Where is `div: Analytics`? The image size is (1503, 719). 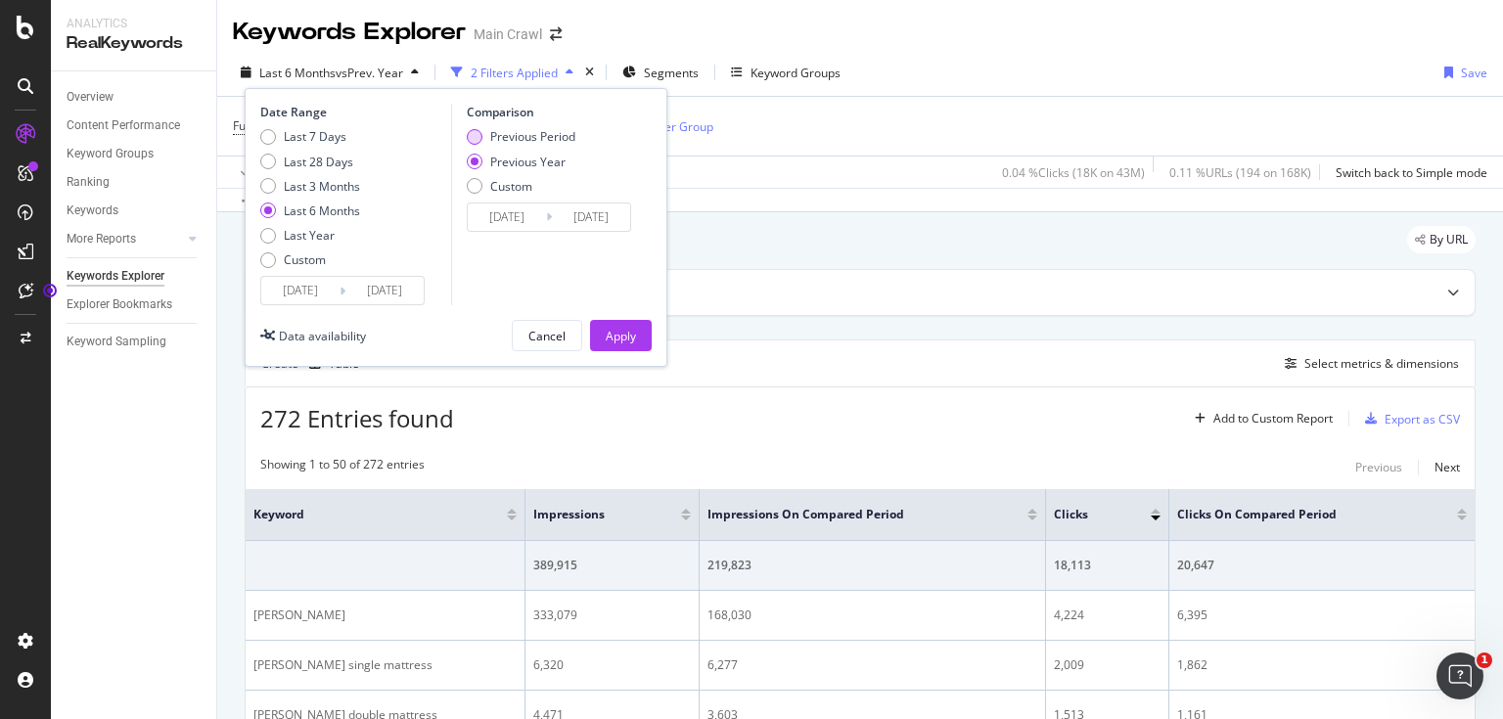 div: Analytics is located at coordinates (133, 23).